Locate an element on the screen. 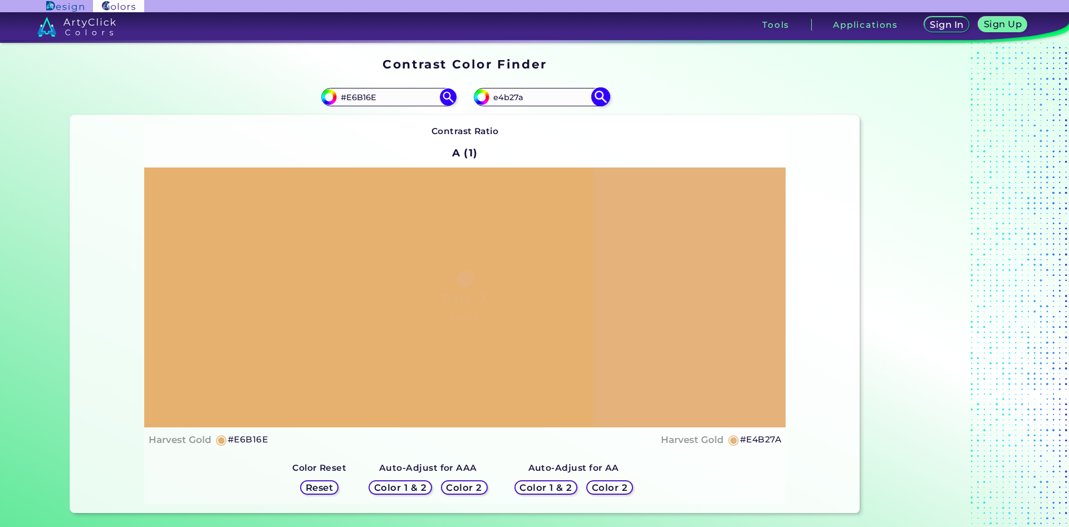 The height and width of the screenshot is (527, 1069). strong: Contrast Ratio is located at coordinates (465, 131).